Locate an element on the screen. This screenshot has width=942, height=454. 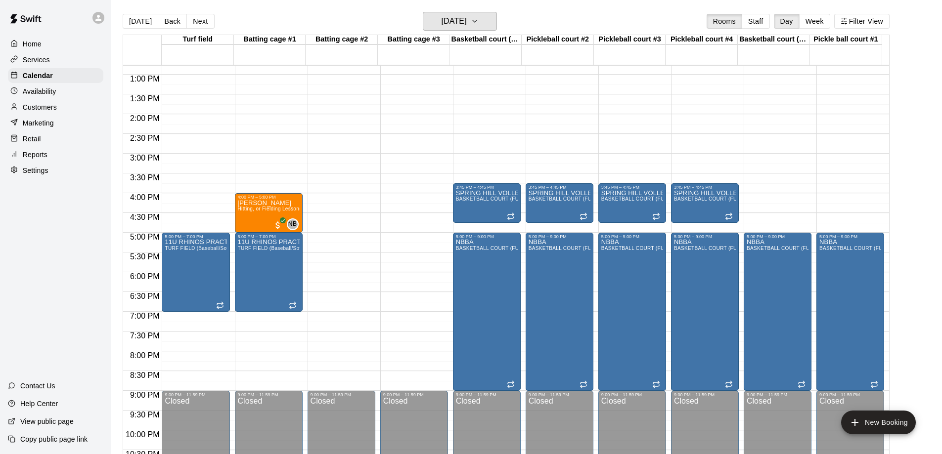
button: Rooms is located at coordinates (724, 21).